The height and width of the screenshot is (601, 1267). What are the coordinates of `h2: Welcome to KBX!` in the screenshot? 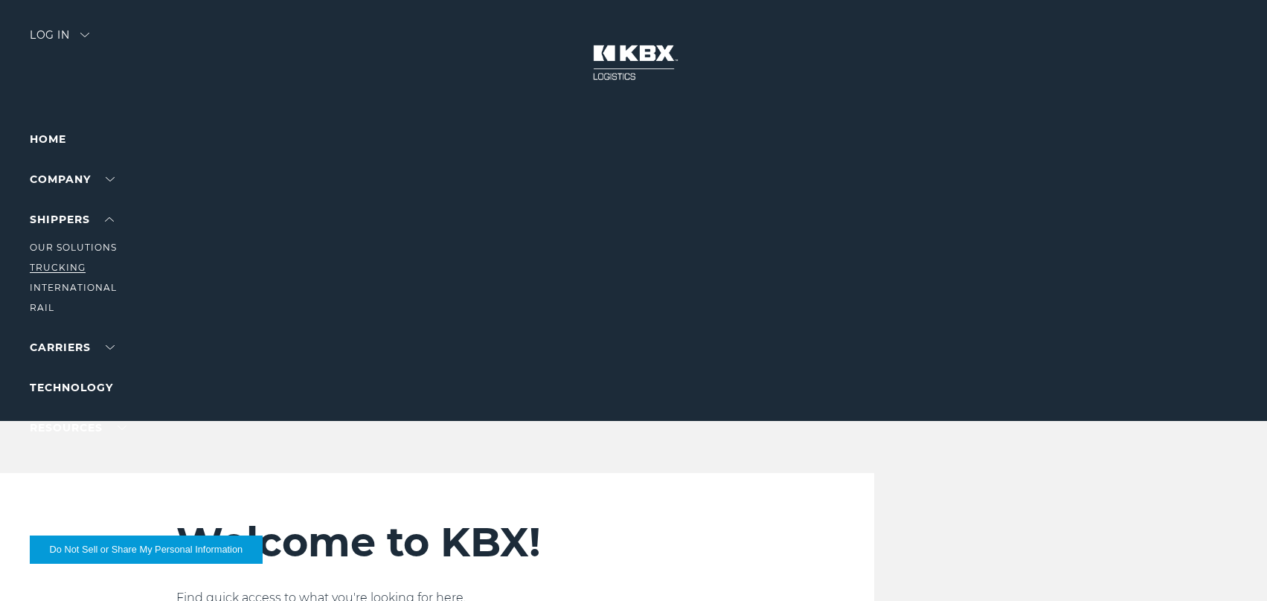 It's located at (461, 542).